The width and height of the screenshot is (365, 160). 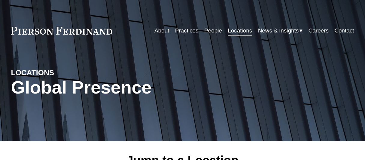 What do you see at coordinates (318, 31) in the screenshot?
I see `a: Careers` at bounding box center [318, 31].